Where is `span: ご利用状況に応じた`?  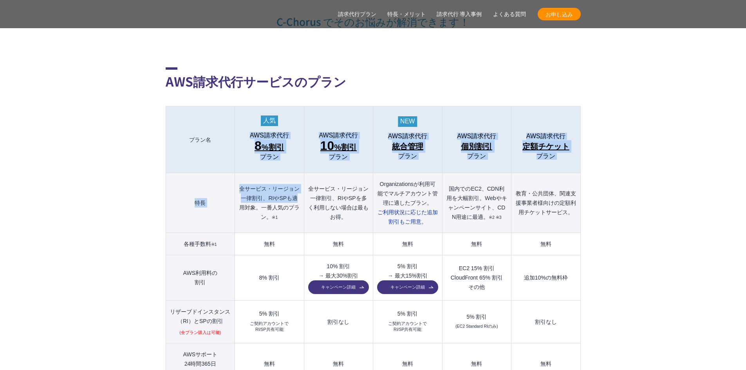
span: ご利用状況に応じた is located at coordinates (407, 217).